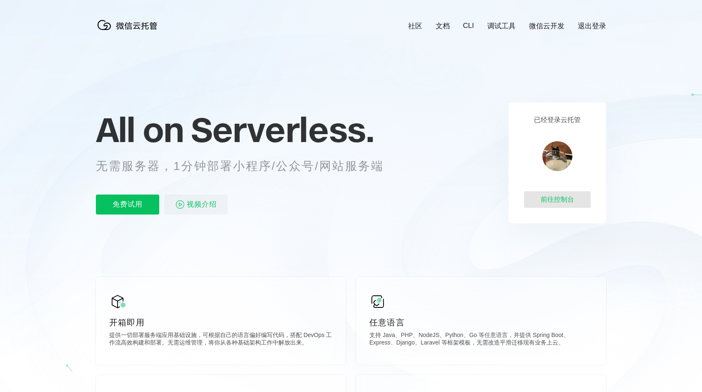  Describe the element at coordinates (557, 200) in the screenshot. I see `div: 前往控制台` at that location.